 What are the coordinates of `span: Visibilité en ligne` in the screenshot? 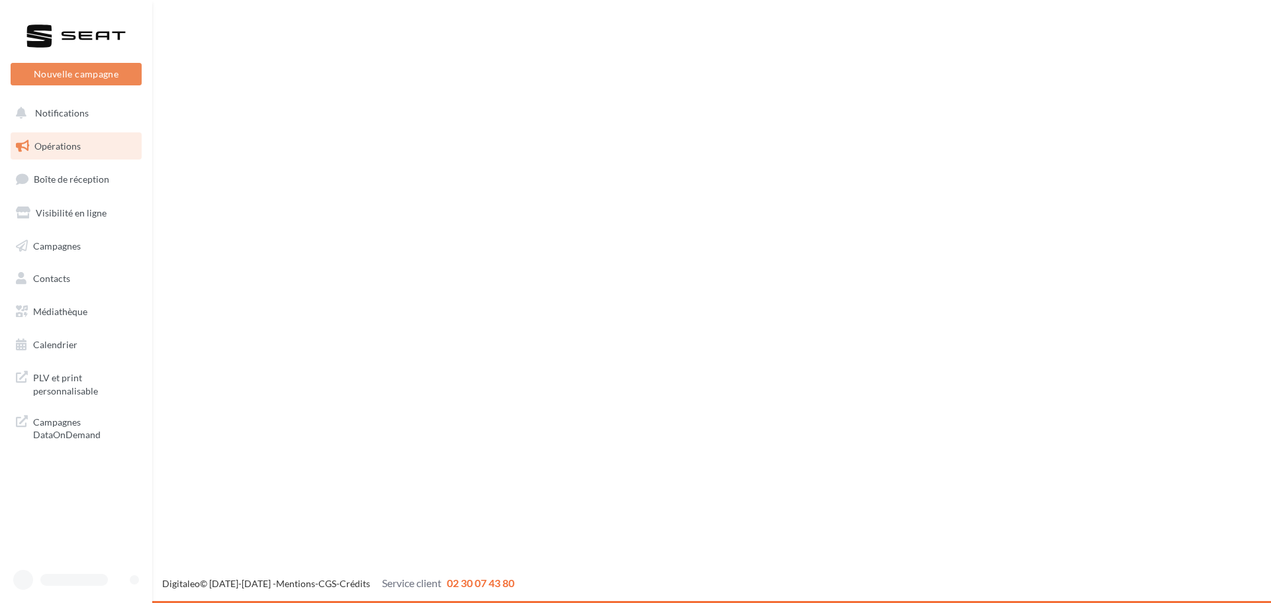 It's located at (71, 212).